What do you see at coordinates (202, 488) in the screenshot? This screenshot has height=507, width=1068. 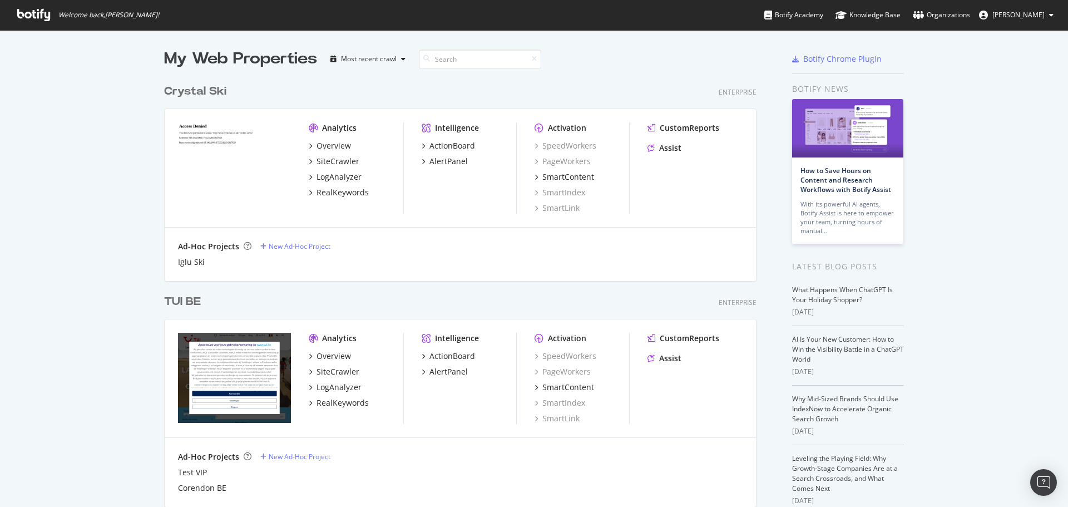 I see `div: Corendon BE` at bounding box center [202, 488].